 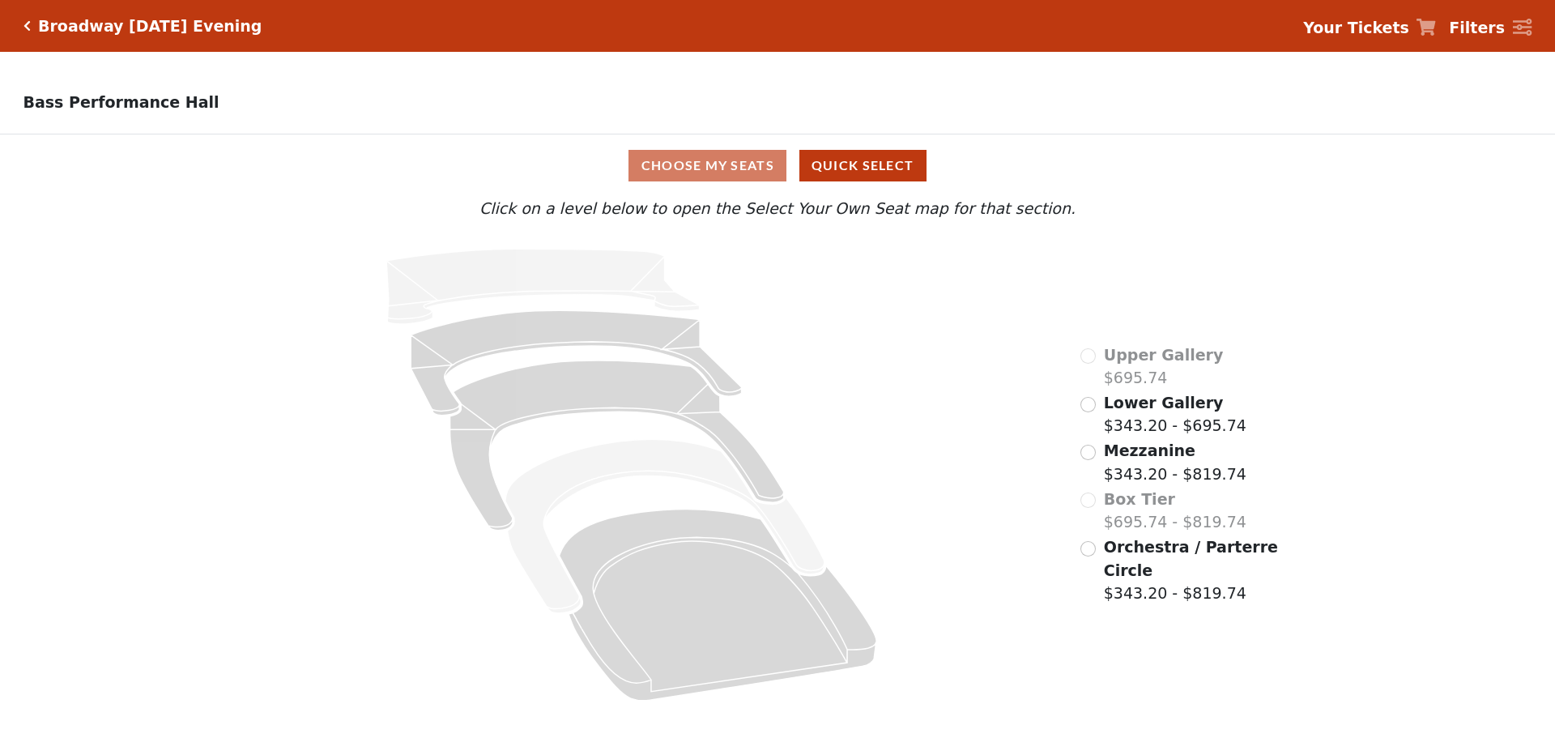 I want to click on path: Lower Gallery - Seats Available: 34, so click(x=577, y=363).